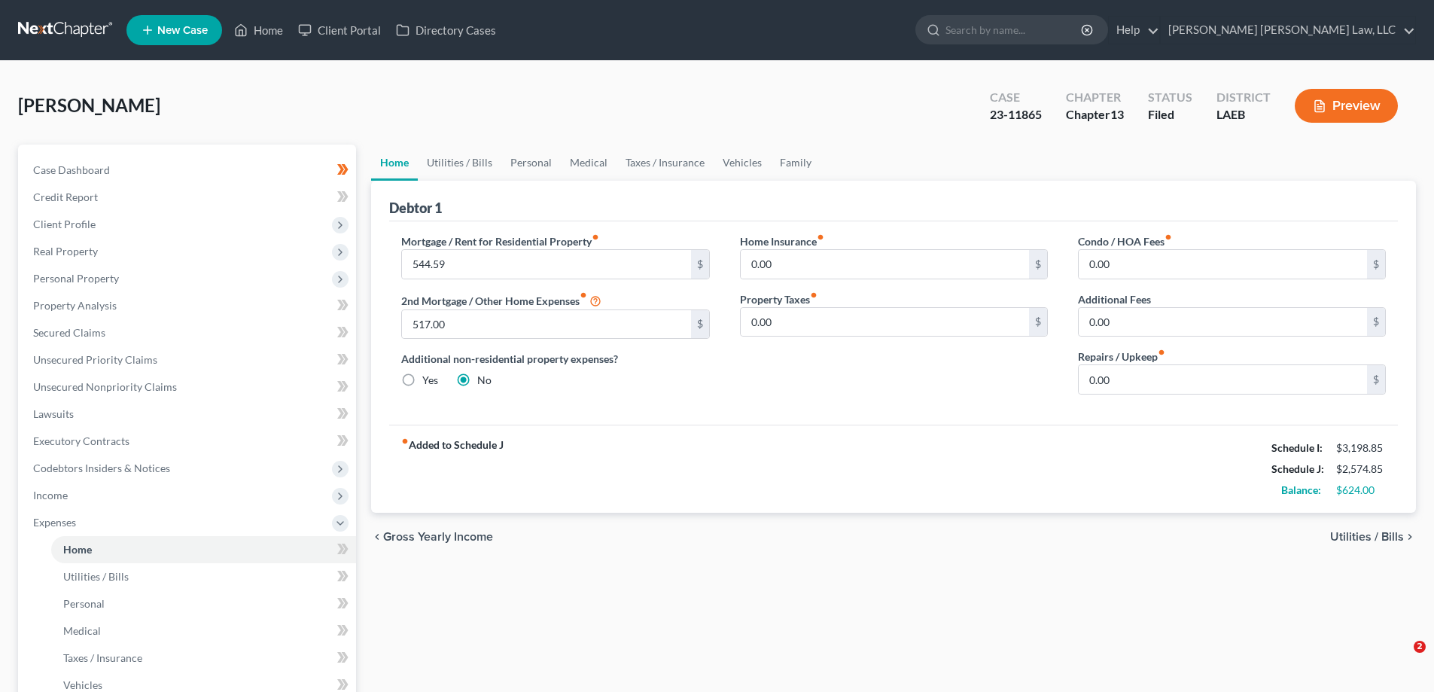  I want to click on input: Search by name..., so click(1014, 29).